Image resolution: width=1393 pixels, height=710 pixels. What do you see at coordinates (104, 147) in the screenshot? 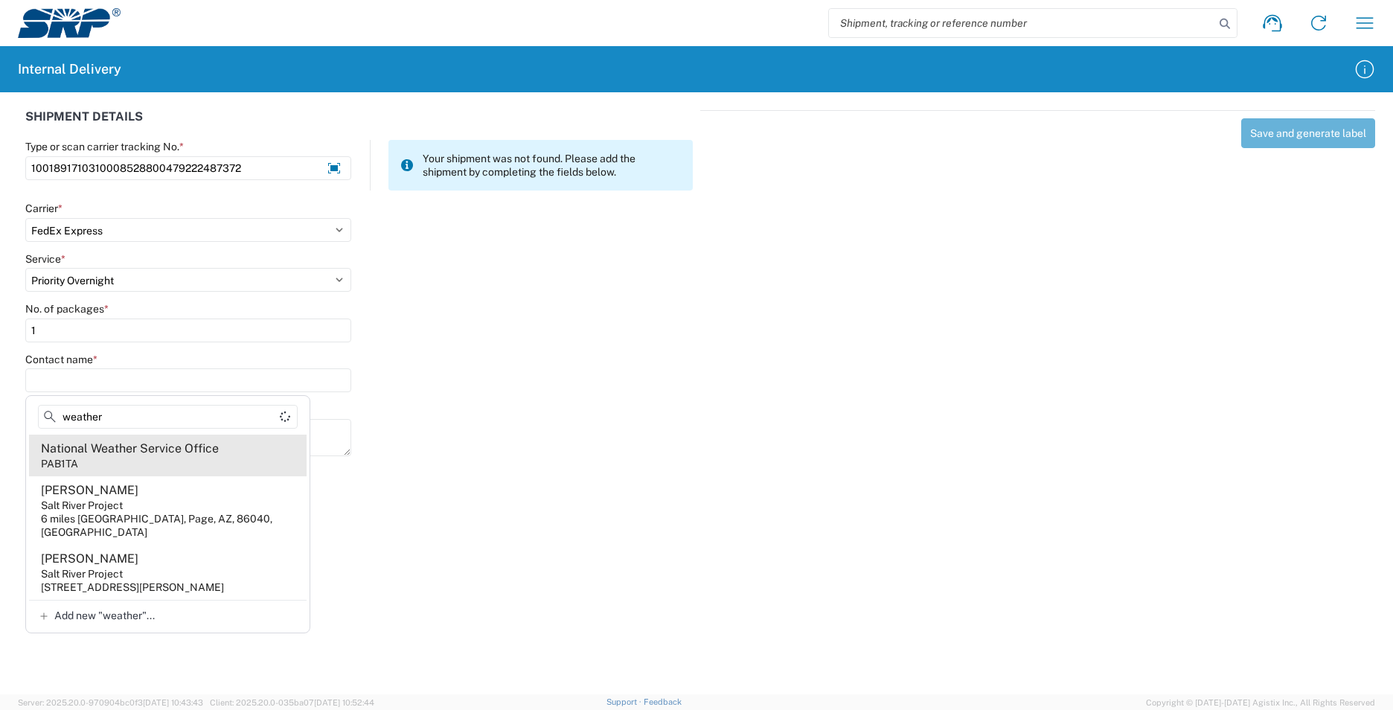
I see `label: Type or scan carrier tracking No.` at bounding box center [104, 147].